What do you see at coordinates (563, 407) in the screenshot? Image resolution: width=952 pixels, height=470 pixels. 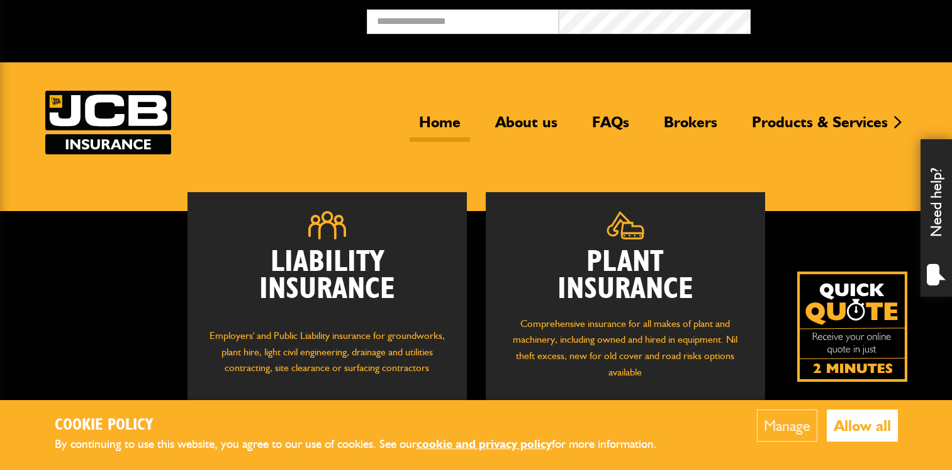 I see `p: Short Term Cover` at bounding box center [563, 407].